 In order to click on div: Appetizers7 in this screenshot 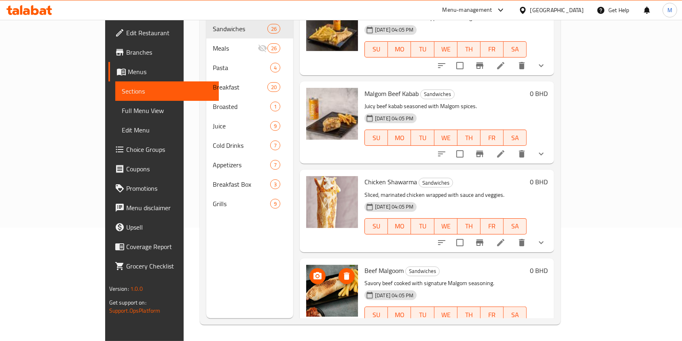, I will do `click(250, 165)`.